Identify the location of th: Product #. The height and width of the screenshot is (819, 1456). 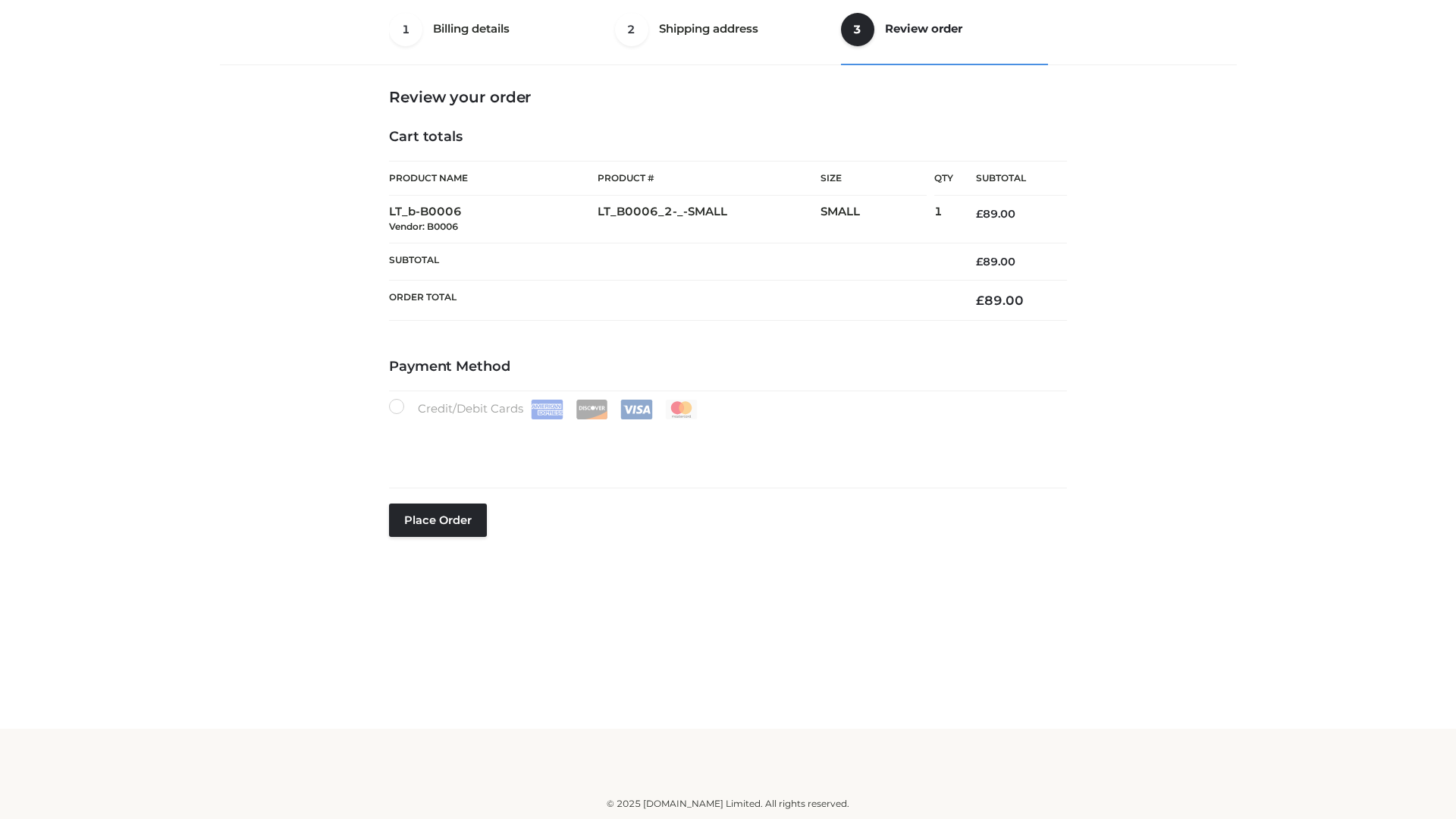
(709, 178).